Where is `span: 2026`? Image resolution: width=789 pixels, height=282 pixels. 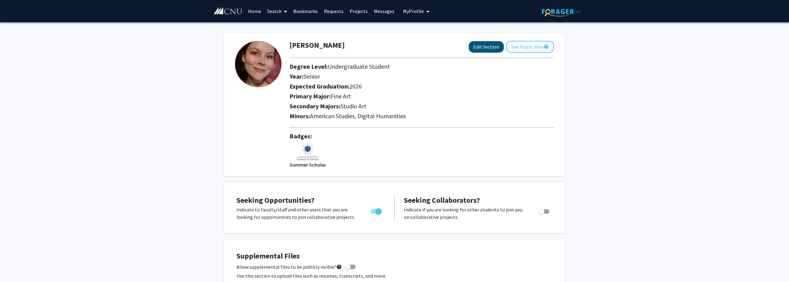 span: 2026 is located at coordinates (356, 86).